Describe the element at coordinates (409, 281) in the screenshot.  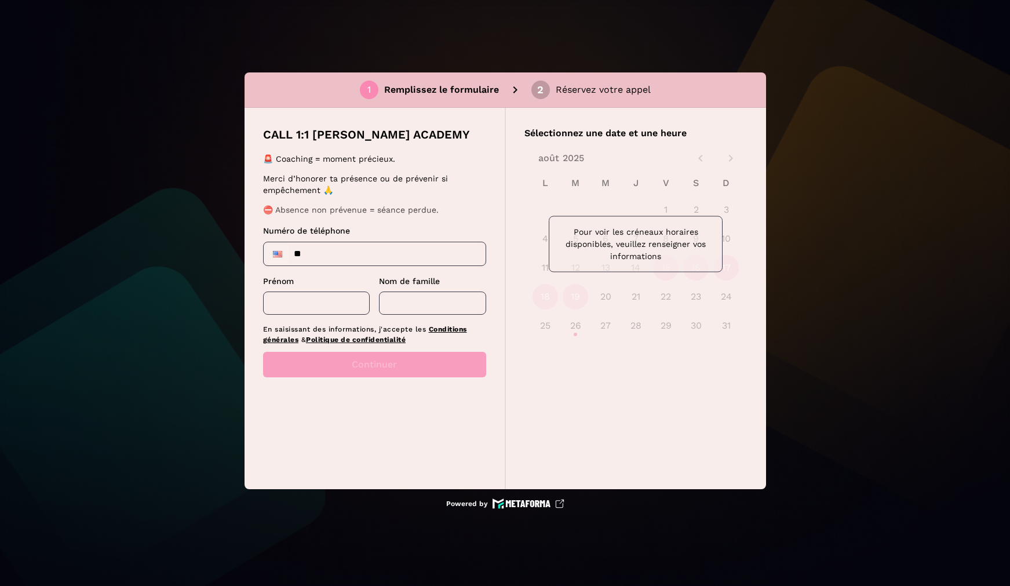
I see `span: Nom de famille` at that location.